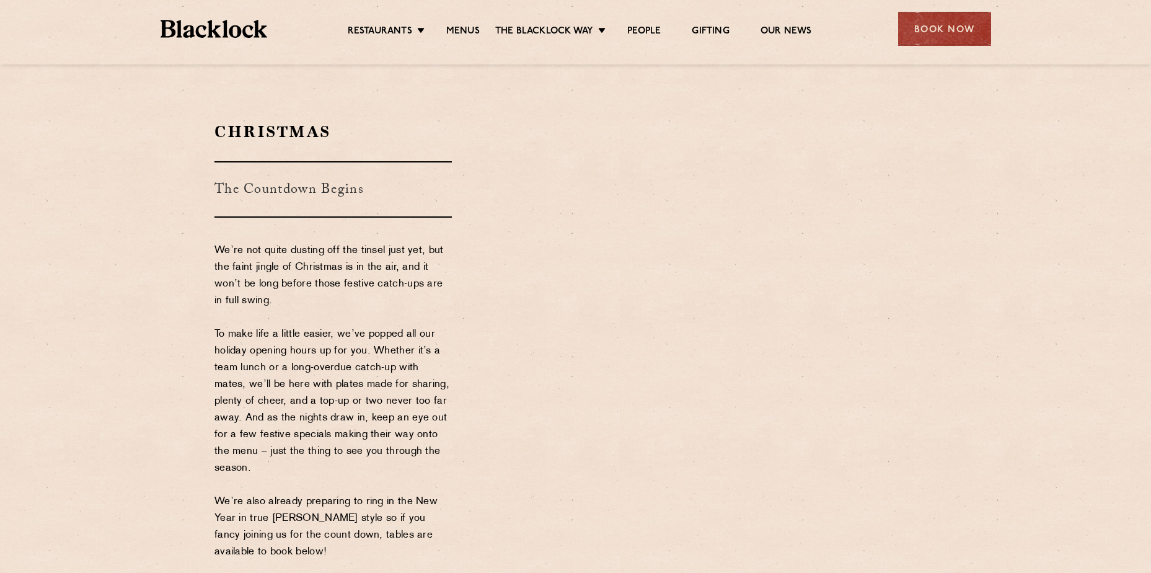 Image resolution: width=1151 pixels, height=573 pixels. What do you see at coordinates (944, 29) in the screenshot?
I see `div: Book Now` at bounding box center [944, 29].